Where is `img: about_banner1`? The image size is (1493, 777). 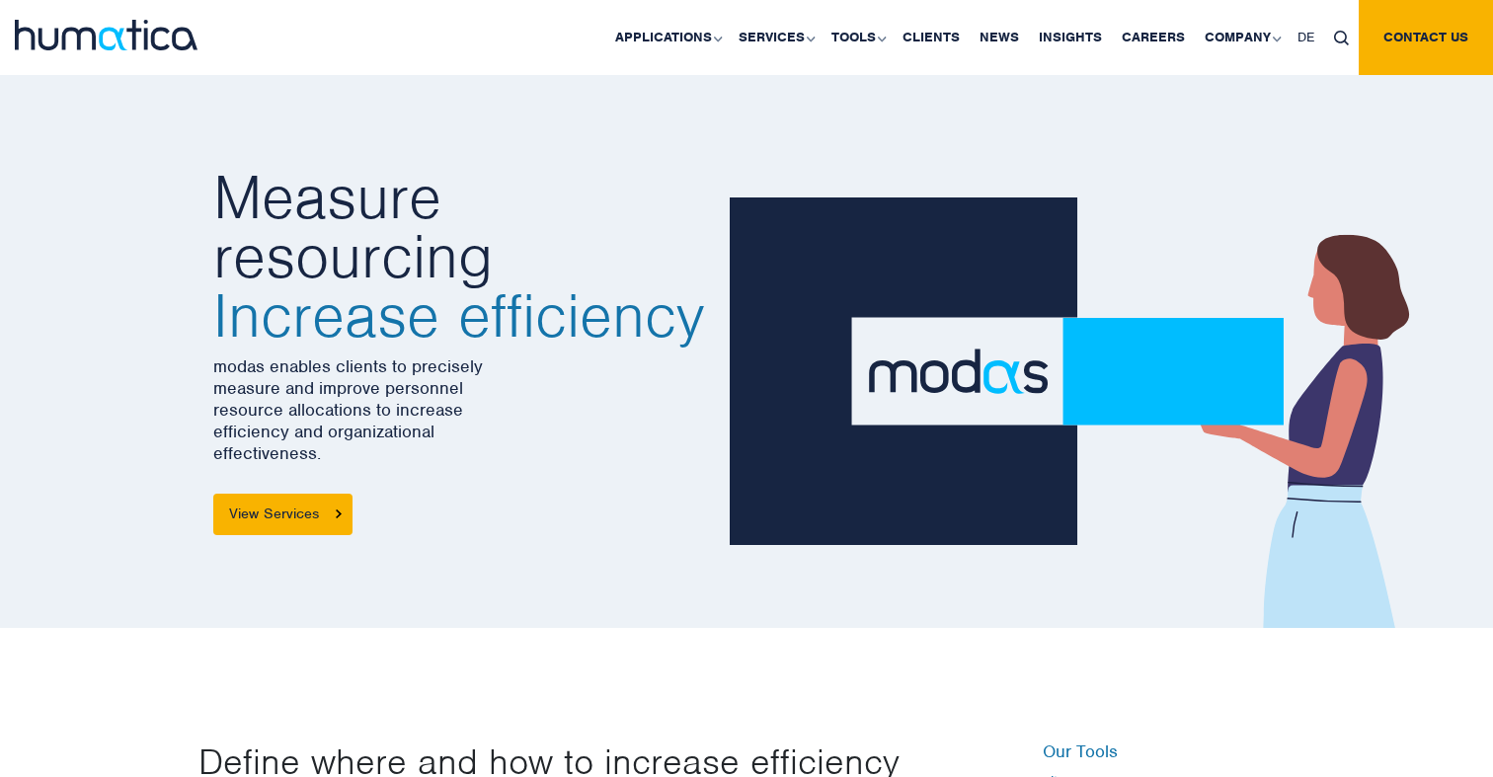 img: about_banner1 is located at coordinates (1085, 413).